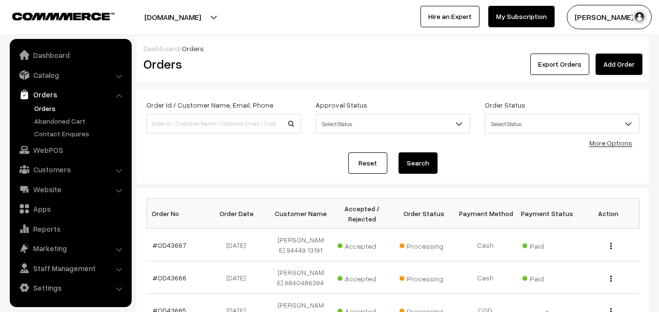  Describe the element at coordinates (619, 64) in the screenshot. I see `a: Add Order` at that location.